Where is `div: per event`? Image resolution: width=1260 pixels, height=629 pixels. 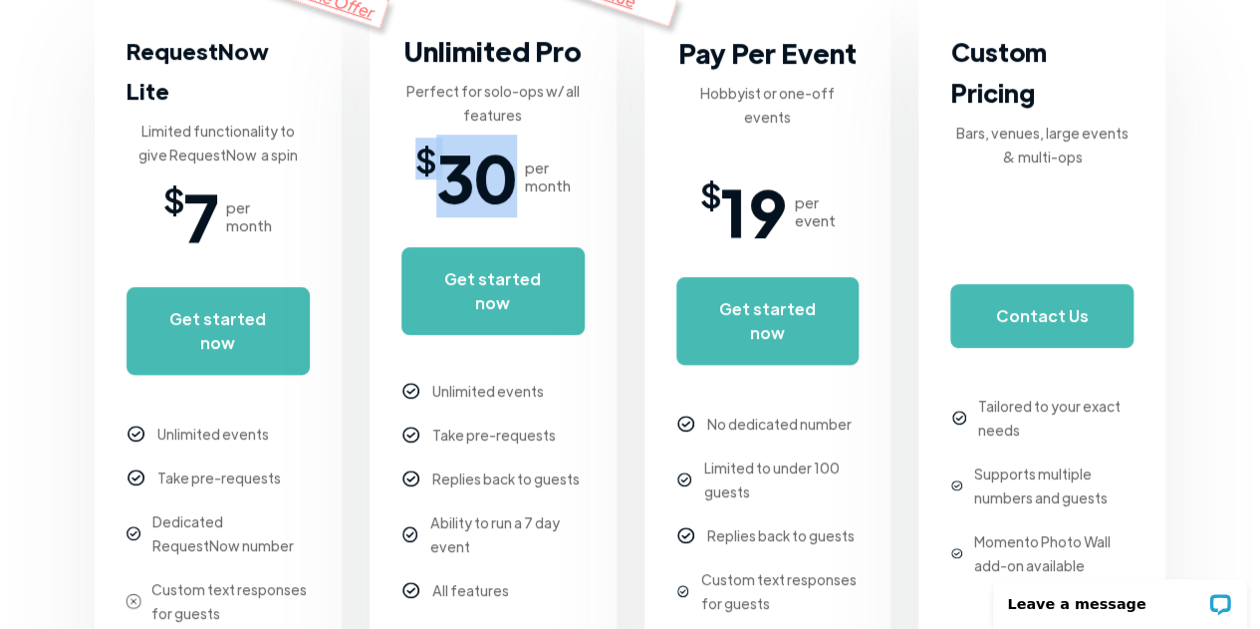
div: per event is located at coordinates (814, 211).